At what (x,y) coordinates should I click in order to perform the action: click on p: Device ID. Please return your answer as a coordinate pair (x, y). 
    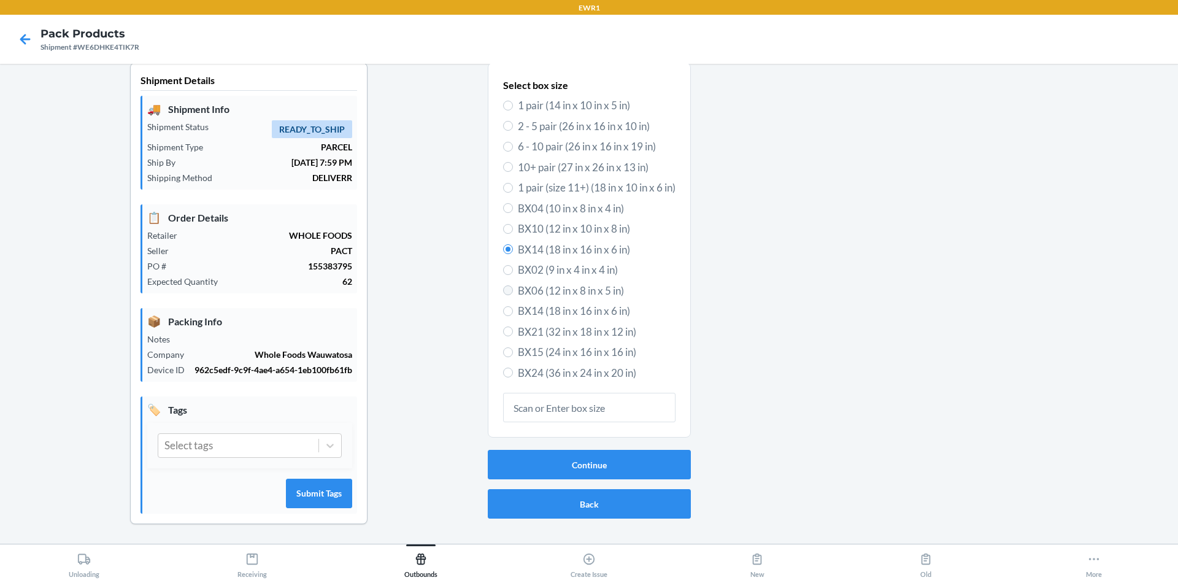
    Looking at the image, I should click on (171, 369).